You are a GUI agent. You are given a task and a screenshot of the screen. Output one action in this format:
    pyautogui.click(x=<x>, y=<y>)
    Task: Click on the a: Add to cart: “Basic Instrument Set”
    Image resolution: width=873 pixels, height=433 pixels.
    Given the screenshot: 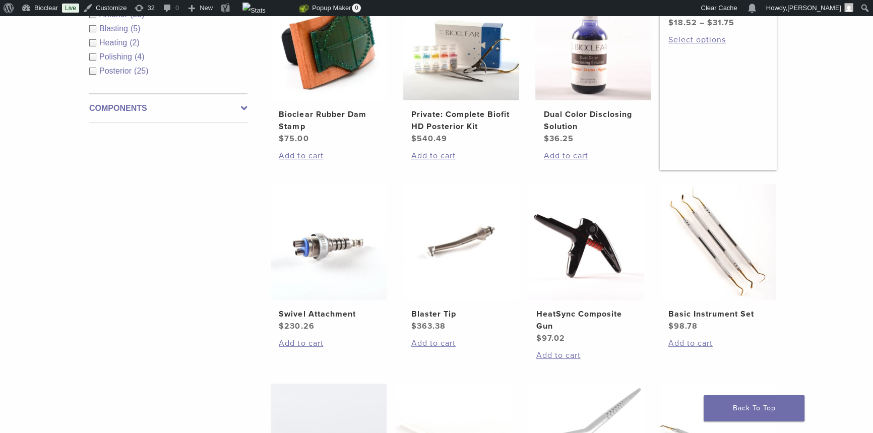 What is the action you would take?
    pyautogui.click(x=719, y=343)
    